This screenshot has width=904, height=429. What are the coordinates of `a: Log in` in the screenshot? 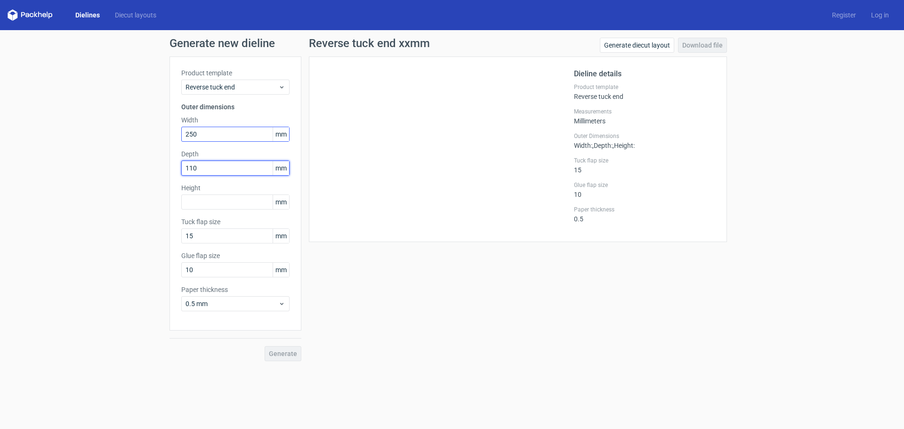 It's located at (880, 15).